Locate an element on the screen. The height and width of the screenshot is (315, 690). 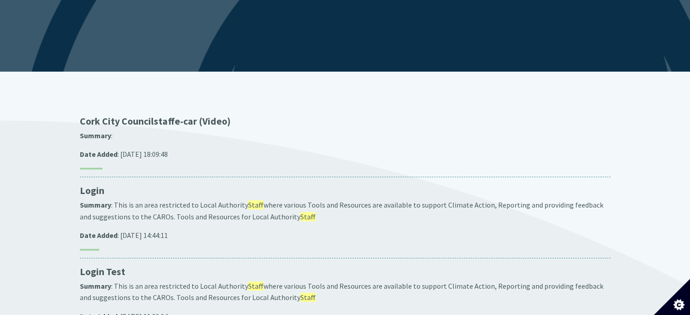
p: Login is located at coordinates (345, 191).